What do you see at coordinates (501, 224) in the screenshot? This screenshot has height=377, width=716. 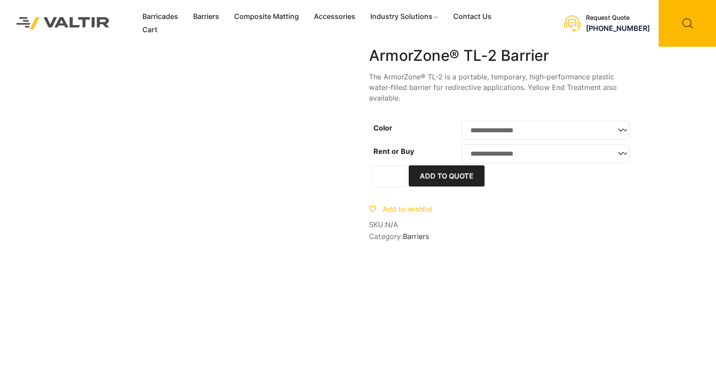 I see `span: SKU:` at bounding box center [501, 224].